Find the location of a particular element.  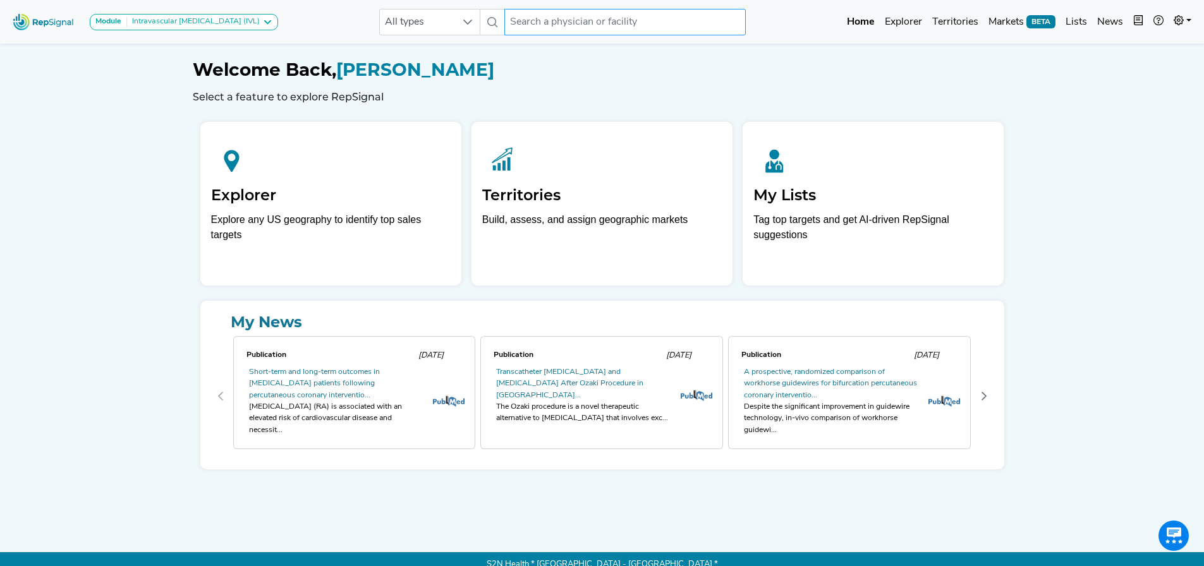

a: News is located at coordinates (1110, 22).